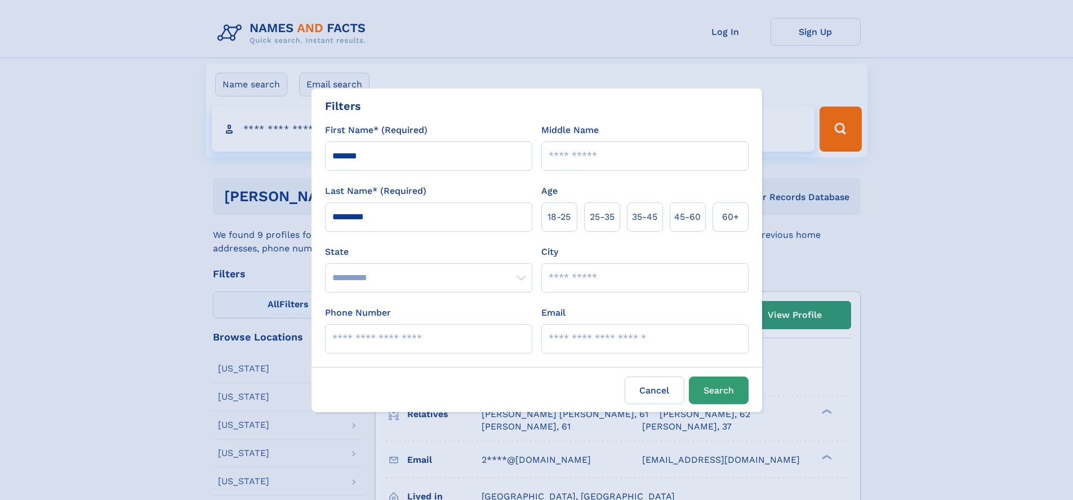 The height and width of the screenshot is (500, 1073). I want to click on span: 35‑45, so click(644, 217).